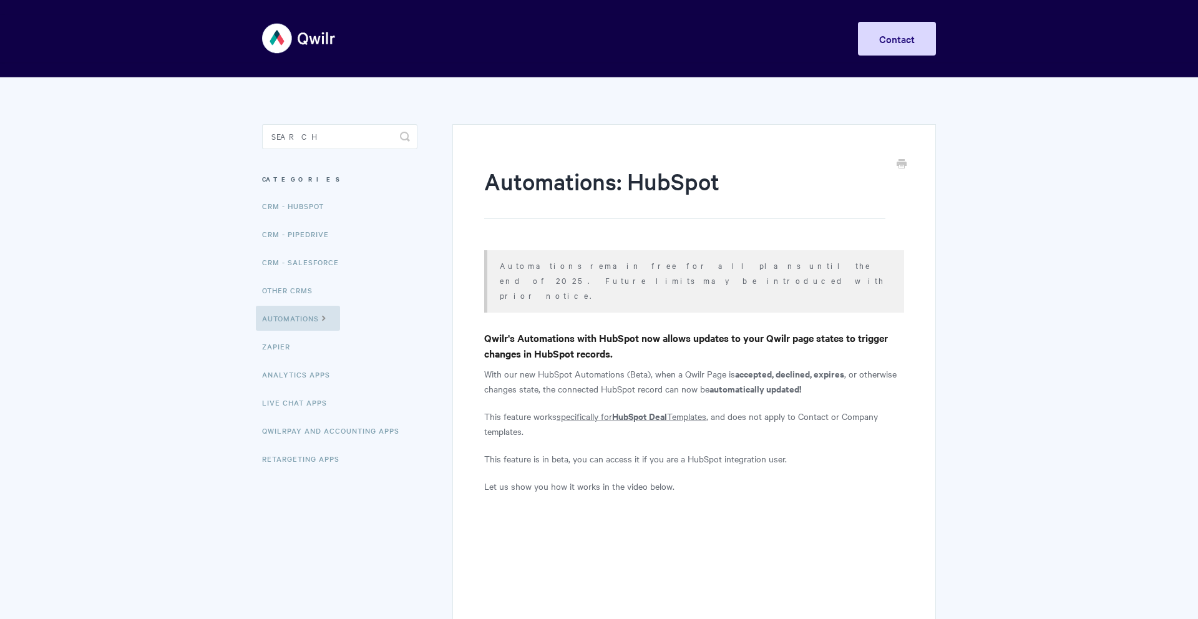 The height and width of the screenshot is (619, 1198). What do you see at coordinates (694, 424) in the screenshot?
I see `p: This feature works , and does not apply to Contact or Company templates.` at bounding box center [694, 424].